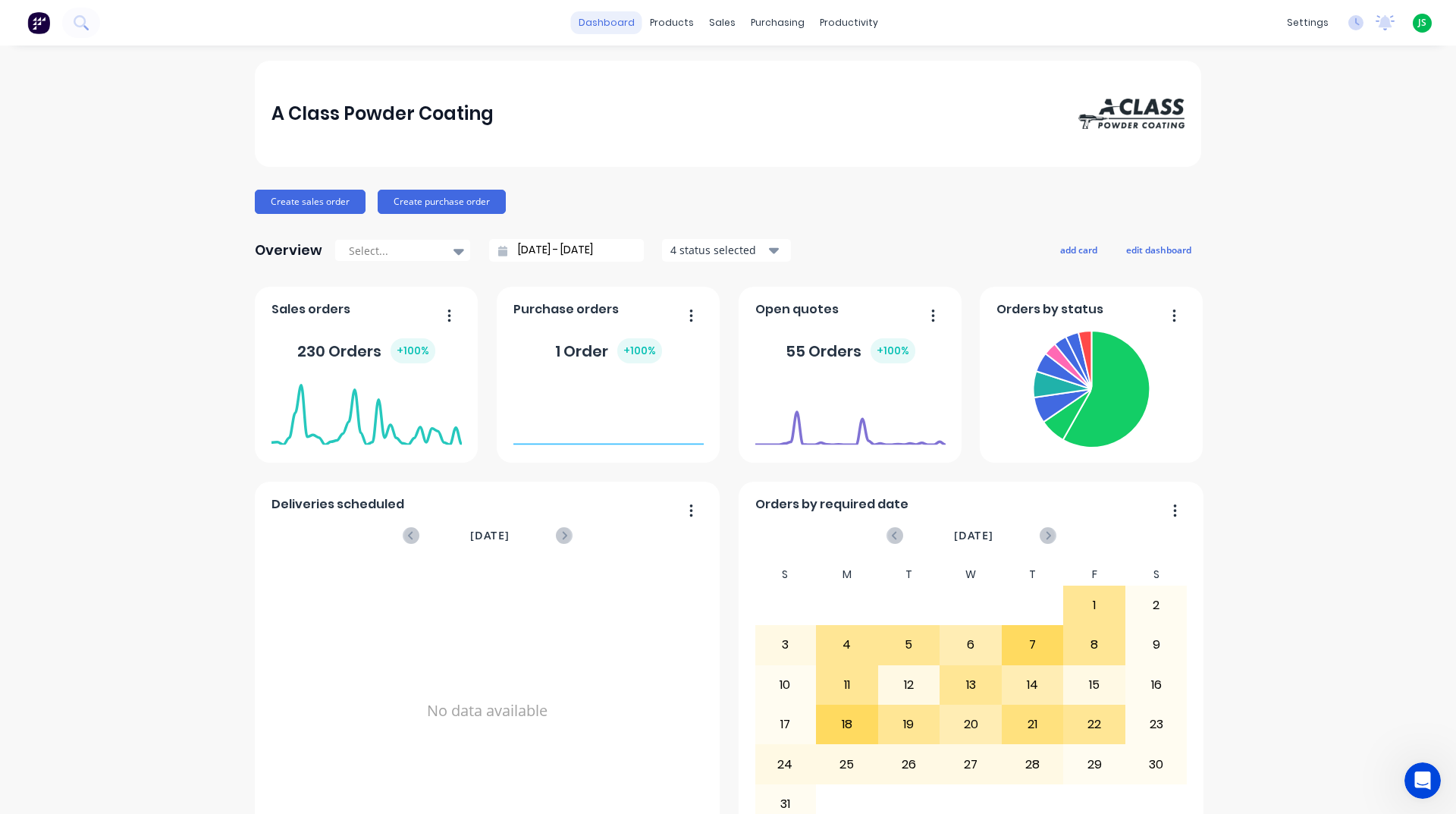 The image size is (1456, 814). I want to click on span: JS, so click(1422, 22).